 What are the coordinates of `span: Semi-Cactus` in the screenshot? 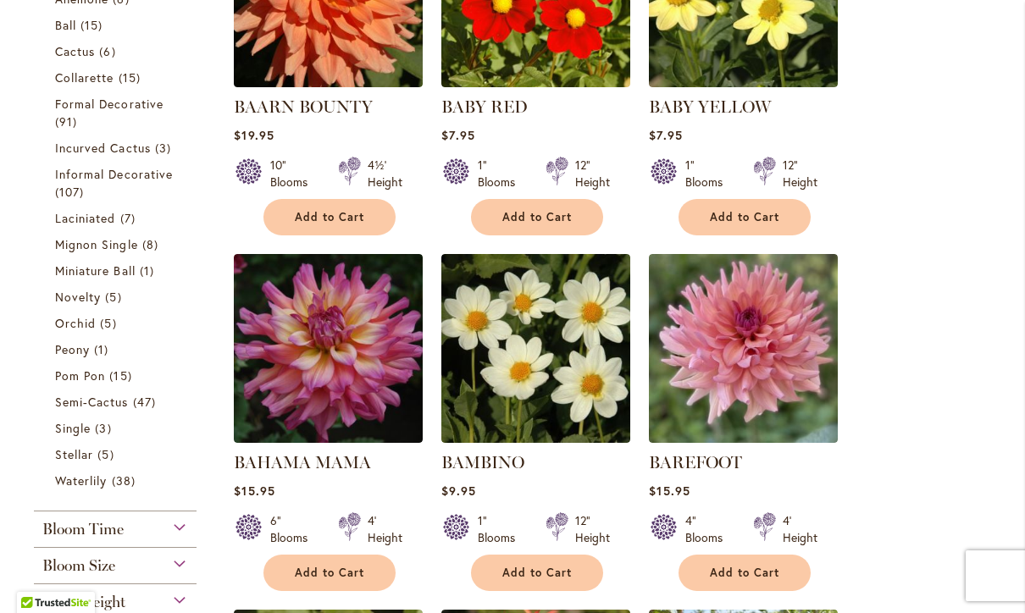 It's located at (92, 402).